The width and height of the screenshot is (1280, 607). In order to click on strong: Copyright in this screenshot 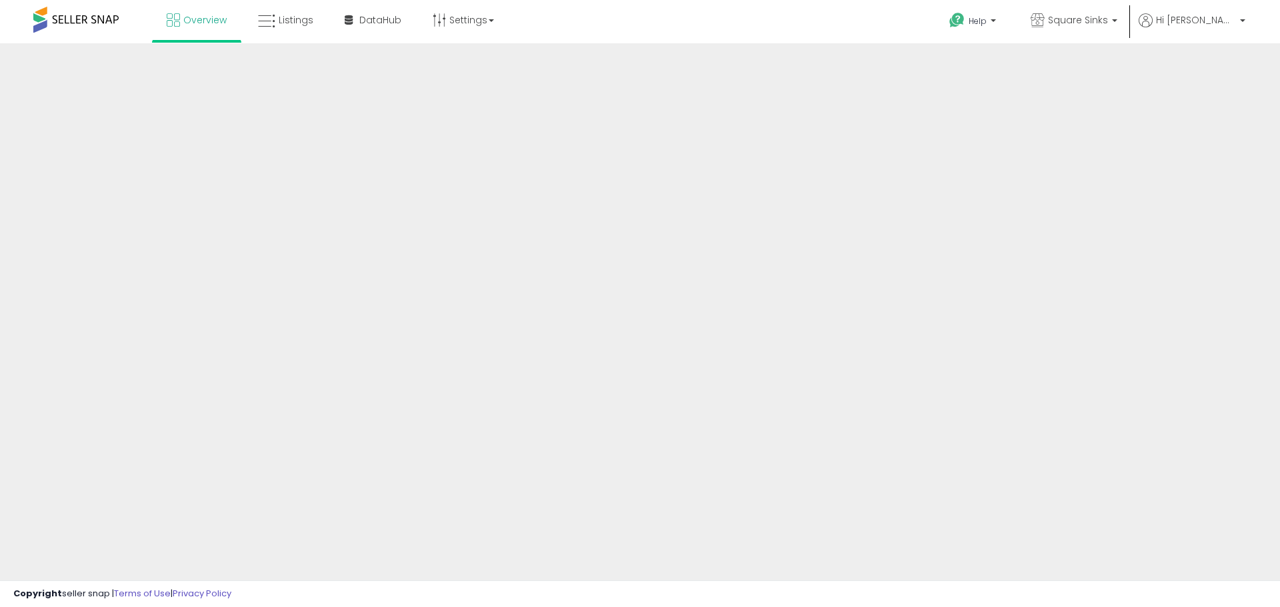, I will do `click(37, 593)`.